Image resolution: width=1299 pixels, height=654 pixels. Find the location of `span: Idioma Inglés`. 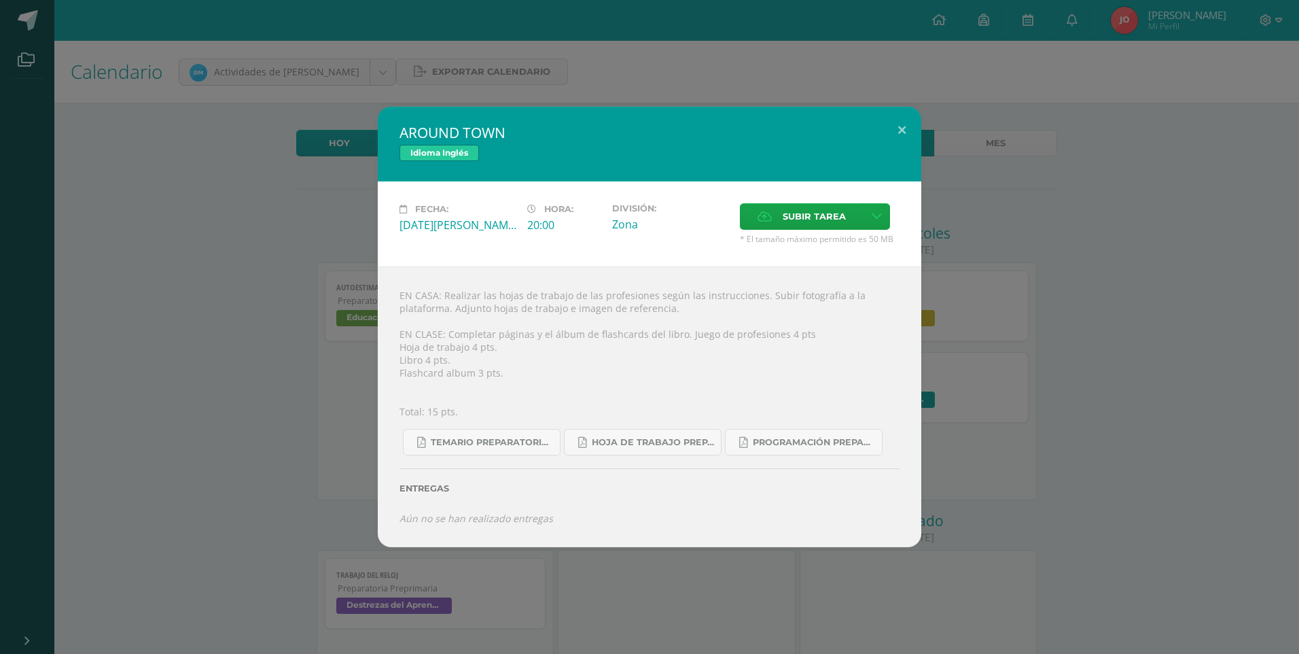

span: Idioma Inglés is located at coordinates (439, 153).